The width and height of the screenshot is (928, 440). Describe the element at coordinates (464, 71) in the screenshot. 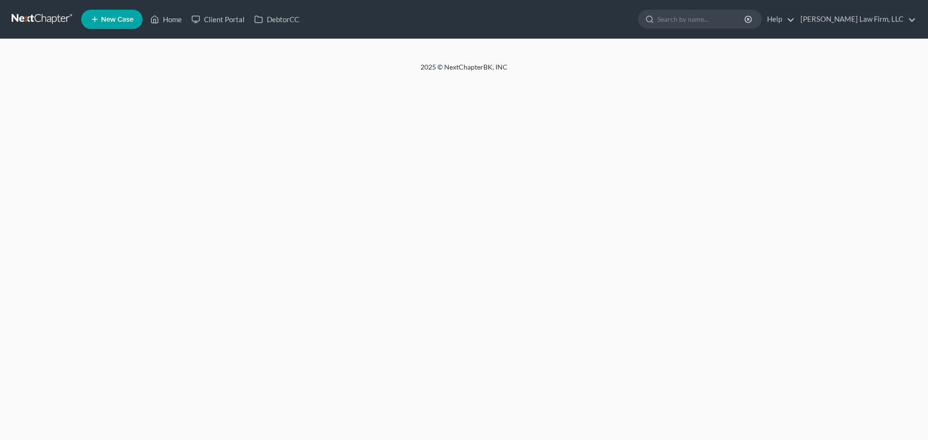

I see `div: 2025 © NextChapterBK, INC` at that location.